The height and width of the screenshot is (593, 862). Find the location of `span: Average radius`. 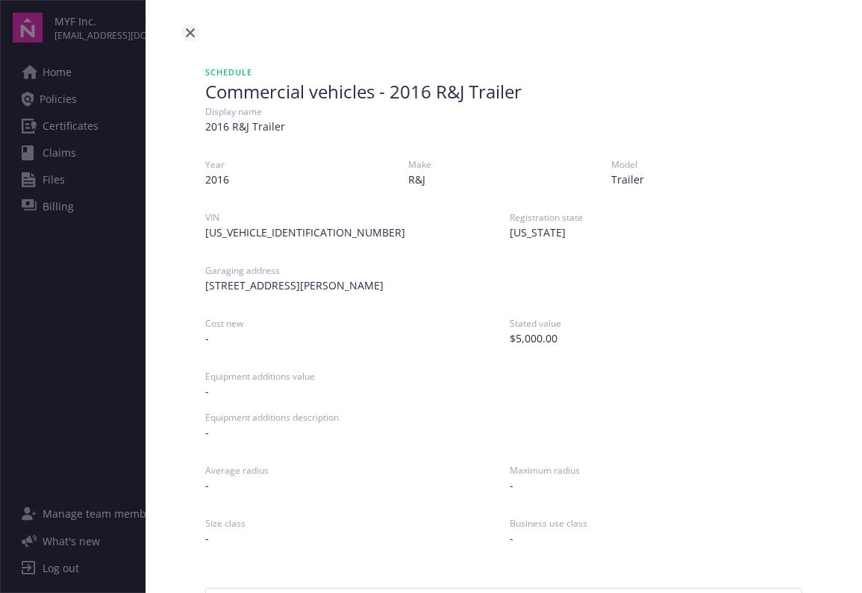

span: Average radius is located at coordinates (351, 471).